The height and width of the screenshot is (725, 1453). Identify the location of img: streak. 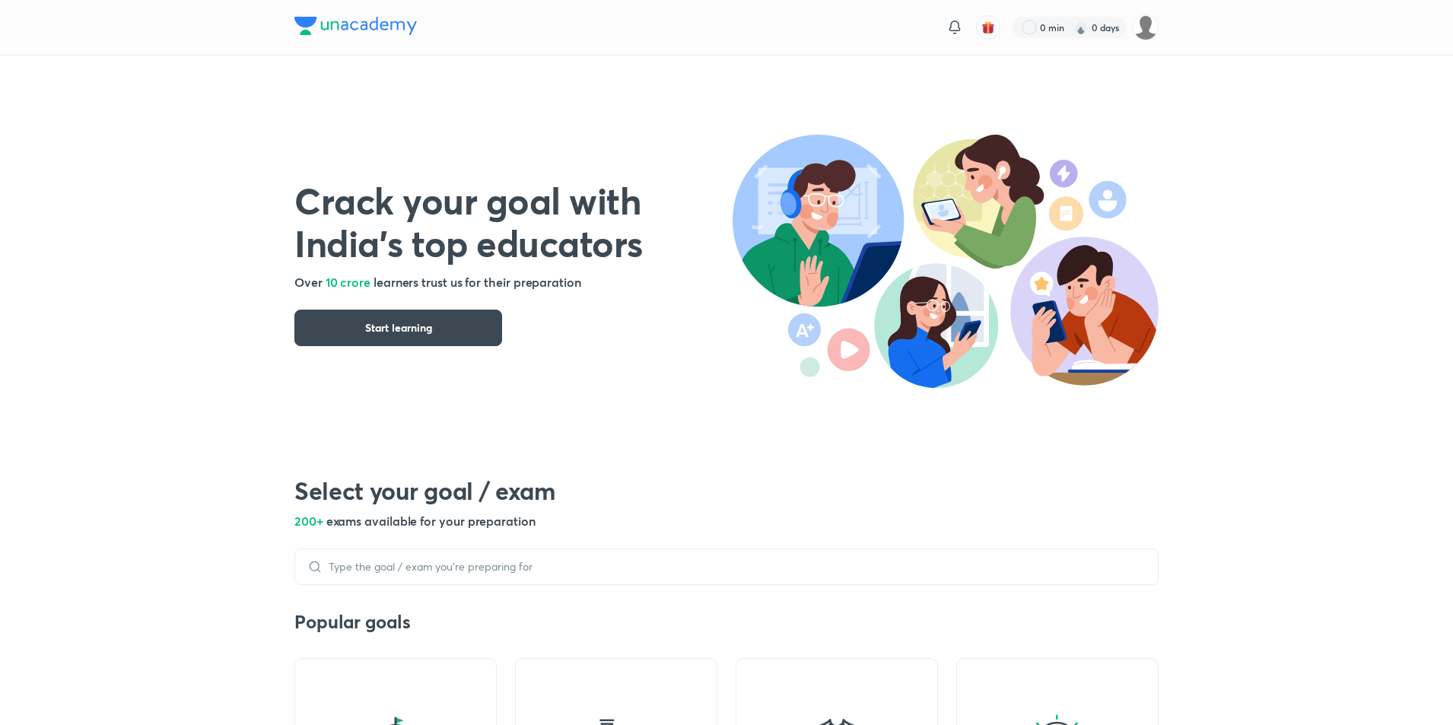
(1081, 27).